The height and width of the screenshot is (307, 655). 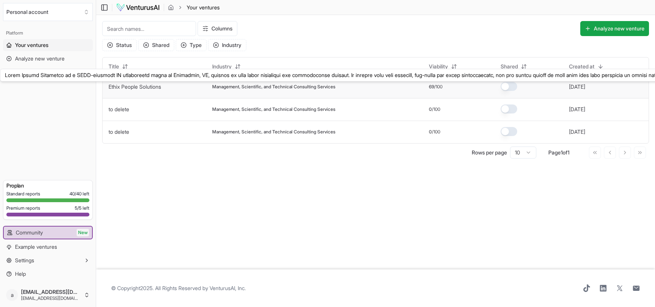 What do you see at coordinates (138, 8) in the screenshot?
I see `img: logo` at bounding box center [138, 8].